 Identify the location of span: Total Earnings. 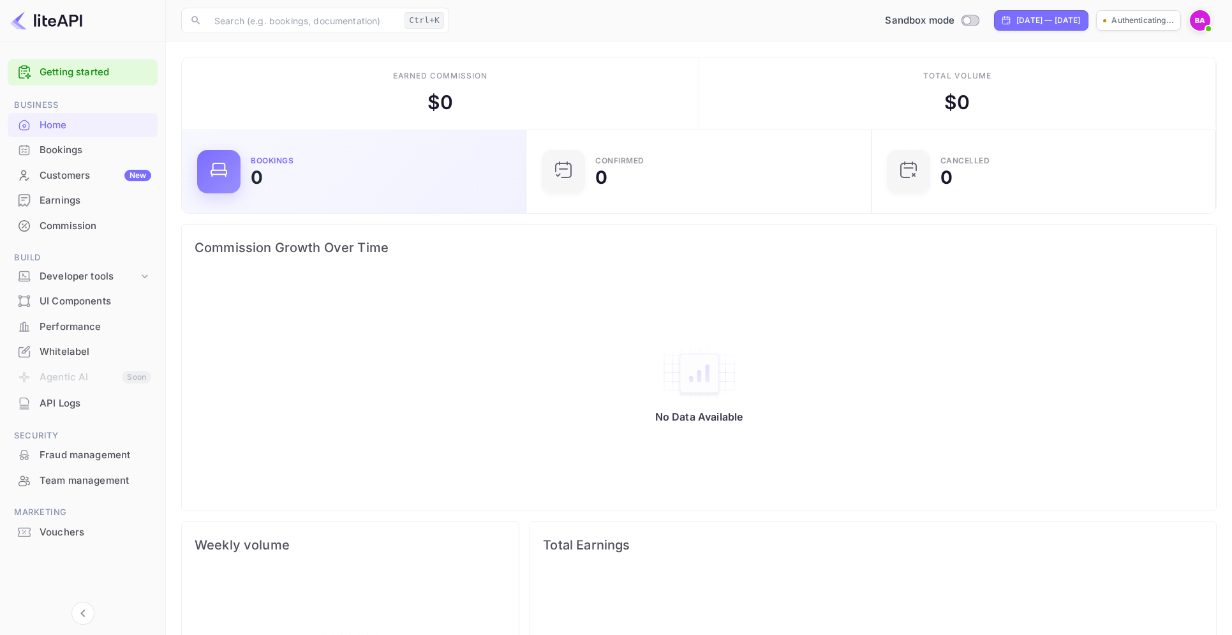
(872, 545).